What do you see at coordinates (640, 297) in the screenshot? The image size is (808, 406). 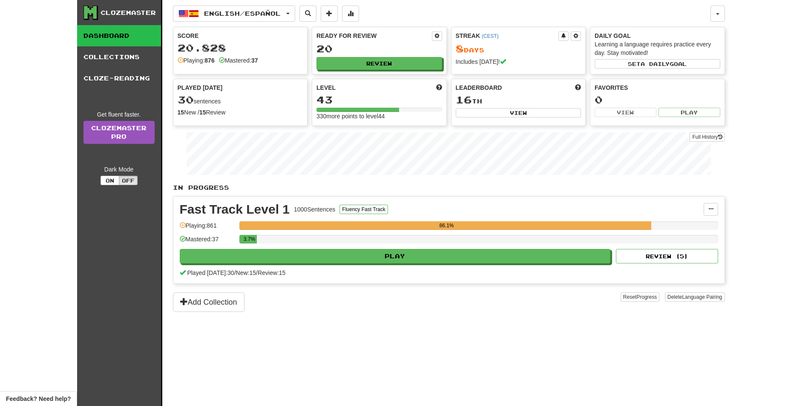 I see `button: ResetProgress` at bounding box center [640, 297].